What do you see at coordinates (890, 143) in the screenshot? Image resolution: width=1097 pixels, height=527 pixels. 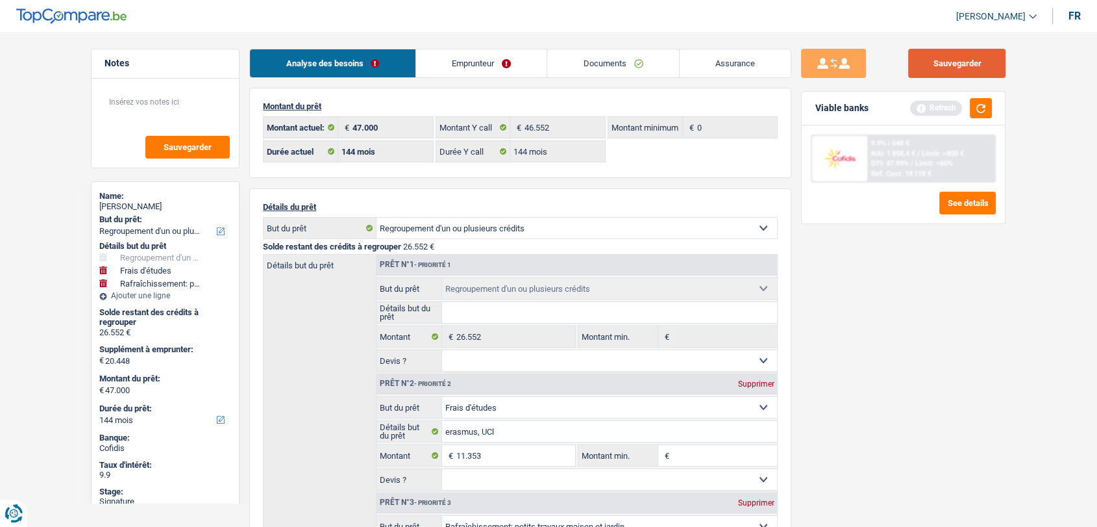 I see `div: 9.9% | 548 €` at bounding box center [890, 143].